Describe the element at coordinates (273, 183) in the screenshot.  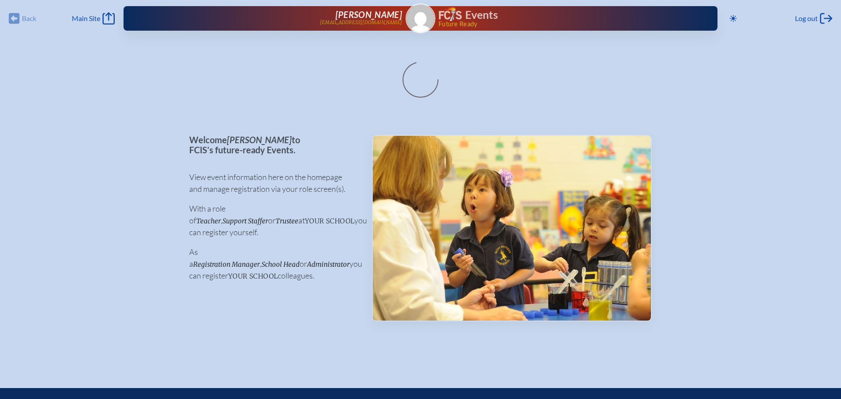
I see `p: View event information here on the homepage and manage registration via your role screen(s).` at that location.